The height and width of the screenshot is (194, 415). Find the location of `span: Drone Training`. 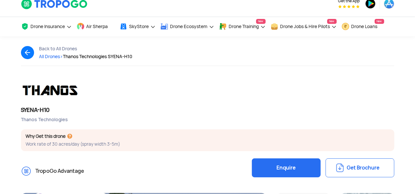

span: Drone Training is located at coordinates (244, 27).